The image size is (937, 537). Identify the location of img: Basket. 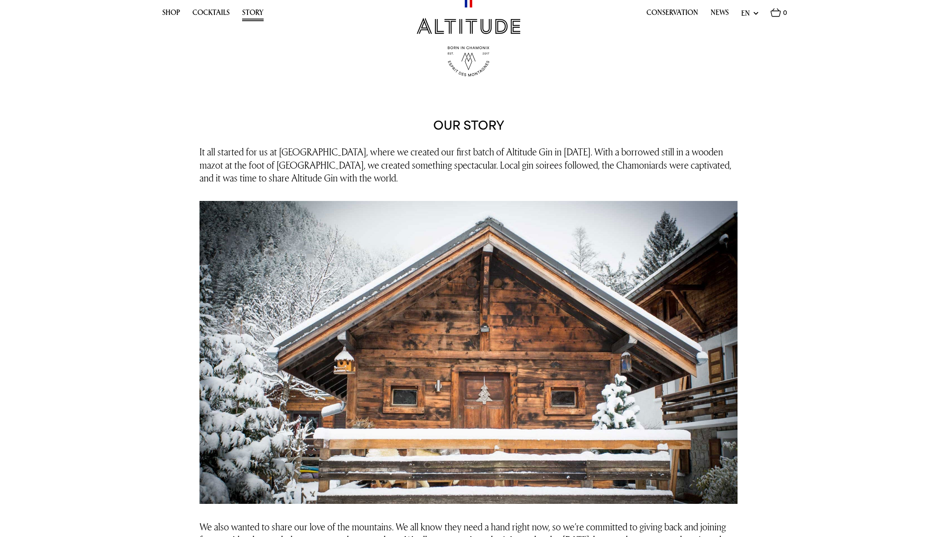
(776, 12).